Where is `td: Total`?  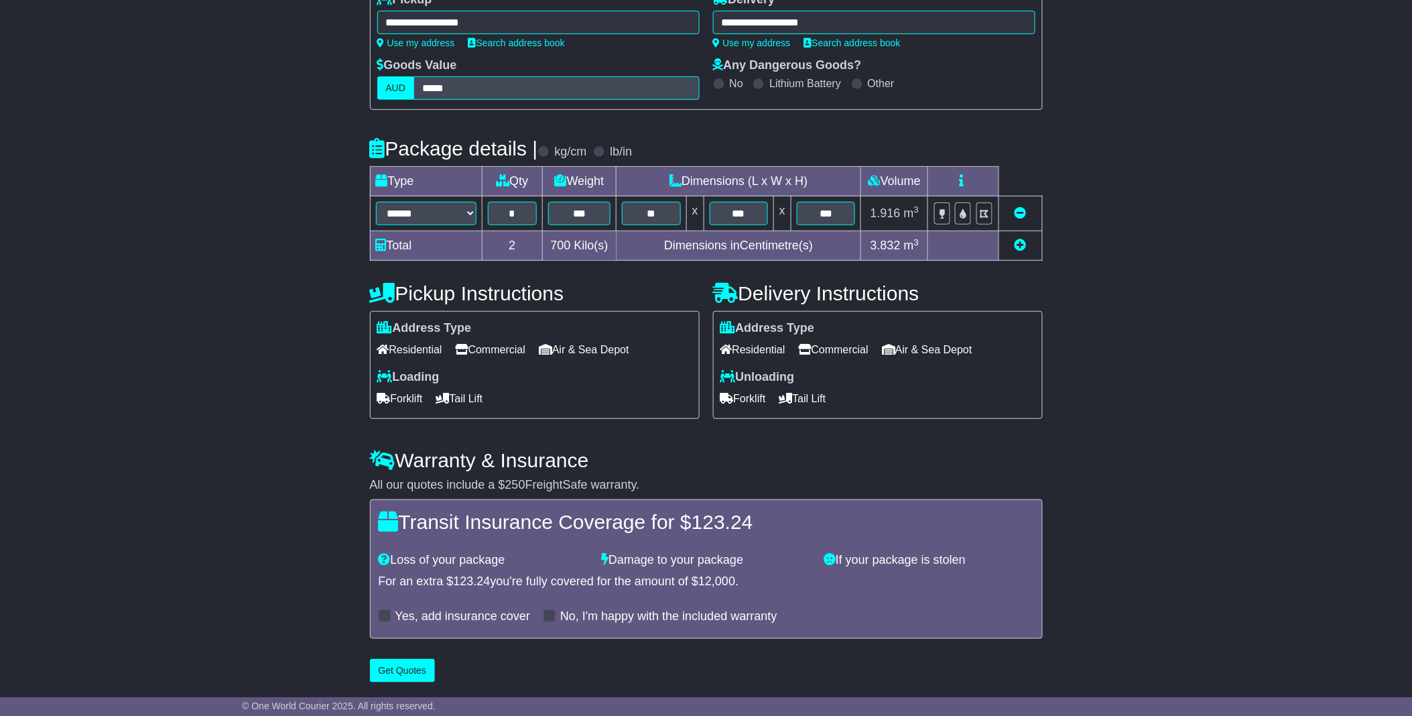
td: Total is located at coordinates (426, 246).